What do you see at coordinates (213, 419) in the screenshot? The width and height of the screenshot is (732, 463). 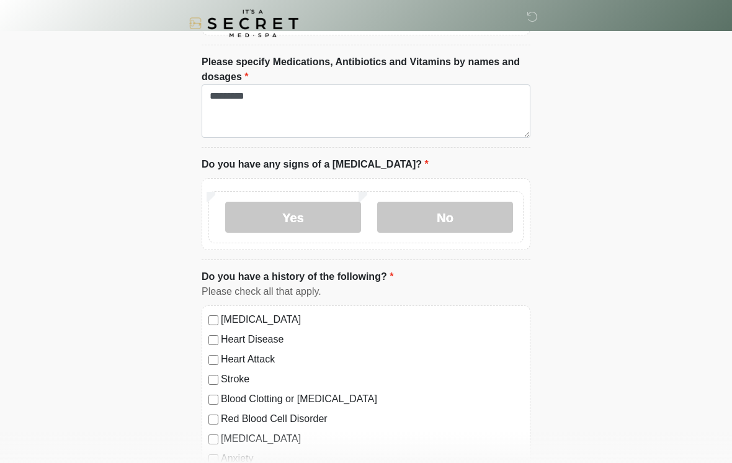 I see `input: Red Blood Cell Disorder` at bounding box center [213, 419].